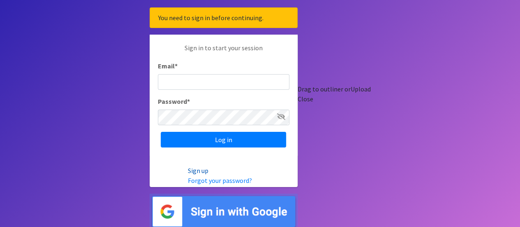  What do you see at coordinates (334, 99) in the screenshot?
I see `div: Close` at bounding box center [334, 99].